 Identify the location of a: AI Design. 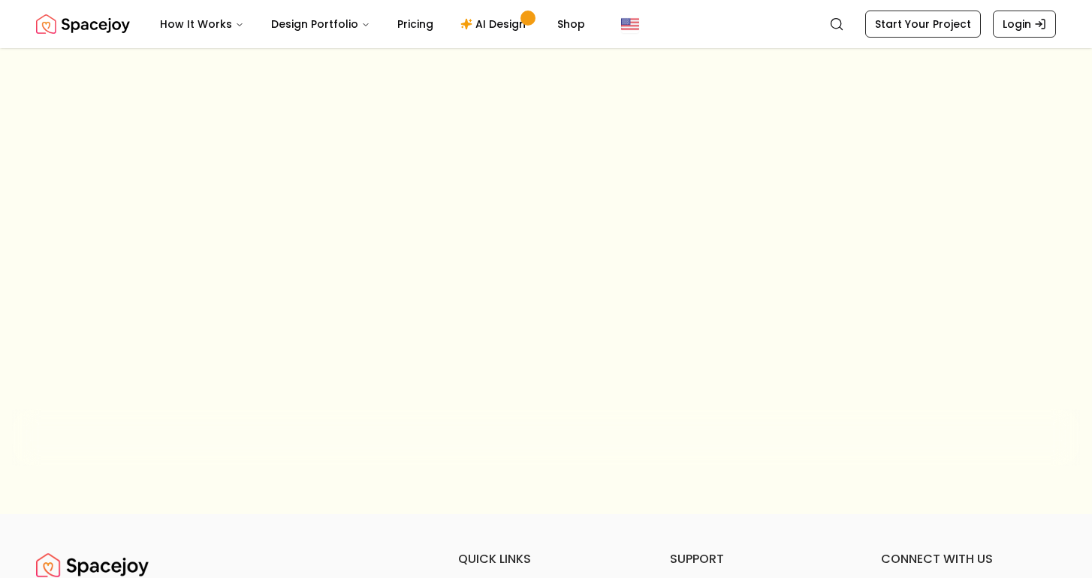
(495, 24).